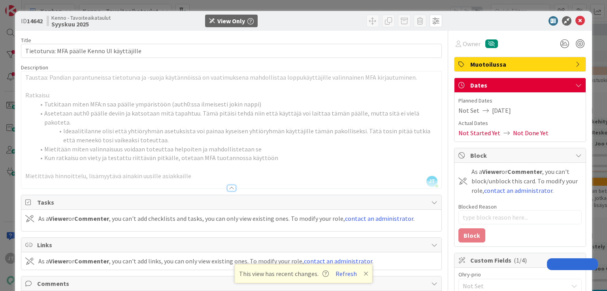 The image size is (607, 291). I want to click on span: Actual Dates, so click(520, 123).